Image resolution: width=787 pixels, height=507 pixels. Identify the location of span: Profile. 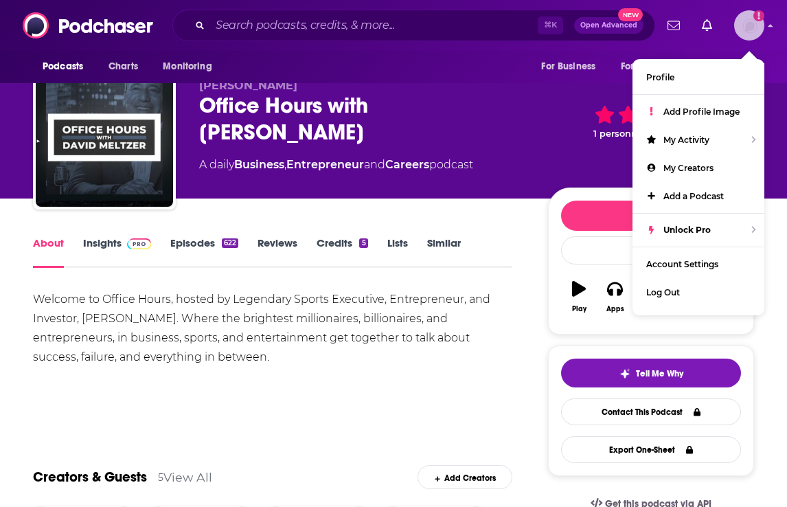
(660, 77).